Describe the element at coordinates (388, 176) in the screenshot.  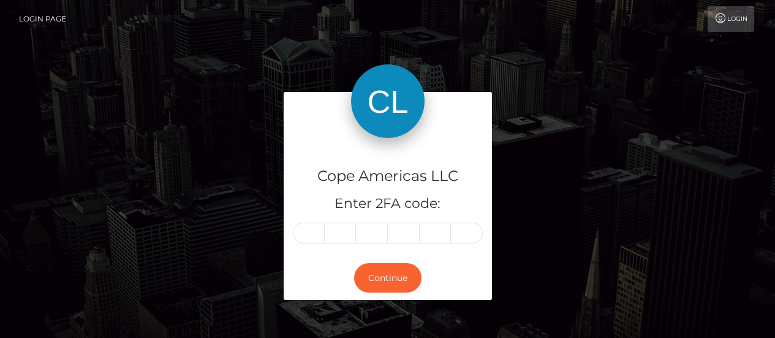
I see `h4: Cope Americas LLC` at that location.